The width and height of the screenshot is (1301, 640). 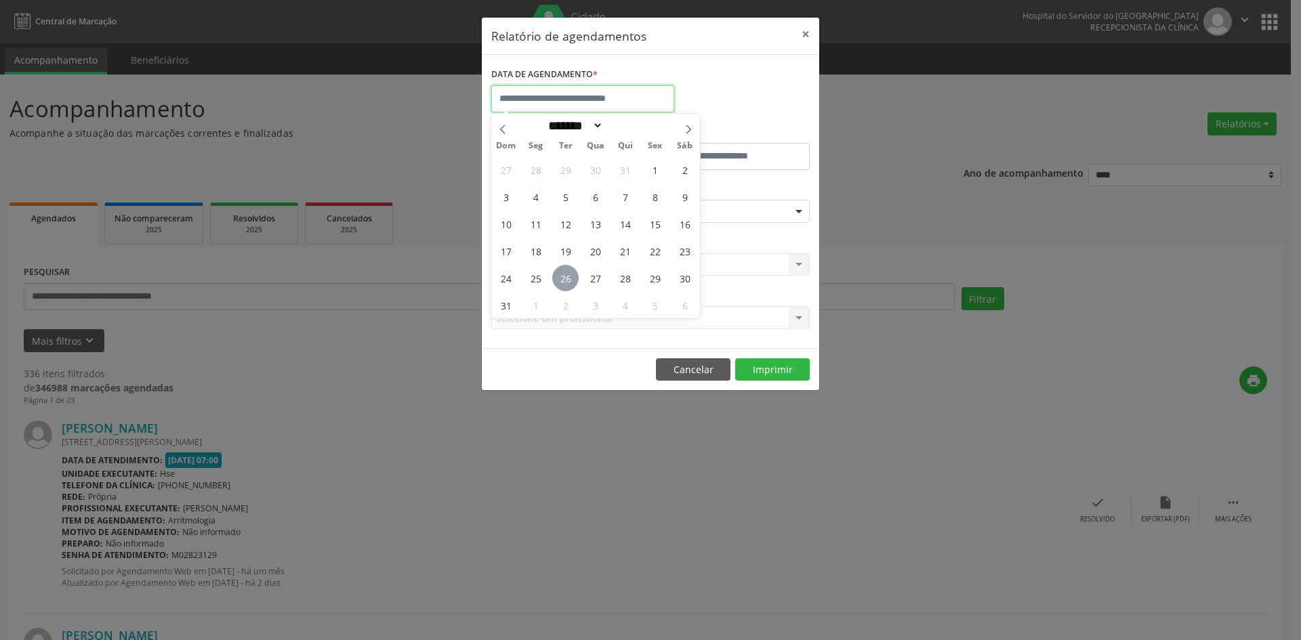 What do you see at coordinates (693, 370) in the screenshot?
I see `button: Cancelar` at bounding box center [693, 370].